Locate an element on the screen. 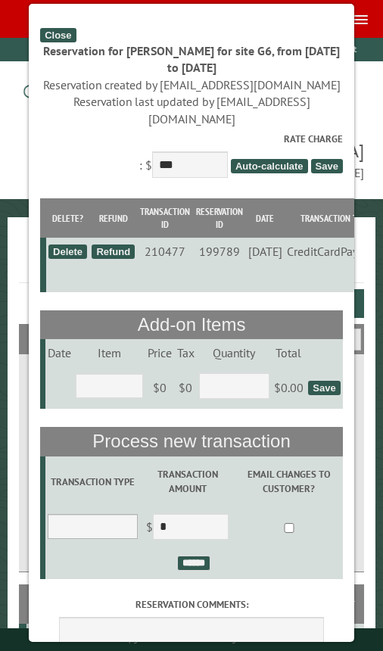 Image resolution: width=383 pixels, height=651 pixels. div: Close is located at coordinates (58, 35).